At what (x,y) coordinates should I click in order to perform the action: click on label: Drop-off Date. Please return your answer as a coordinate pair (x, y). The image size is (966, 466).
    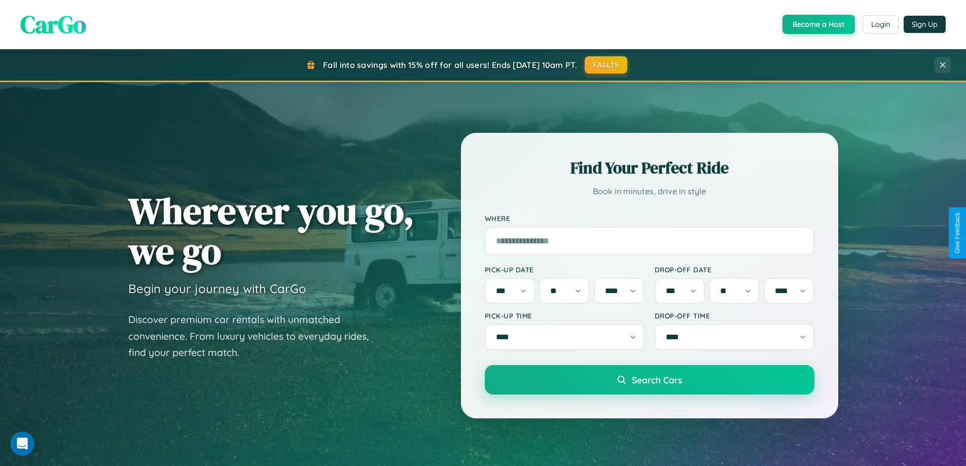
    Looking at the image, I should click on (734, 269).